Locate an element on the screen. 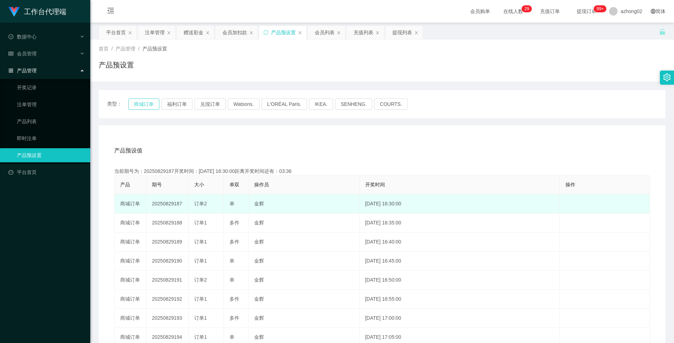  div: 会员列表 is located at coordinates (325, 32).